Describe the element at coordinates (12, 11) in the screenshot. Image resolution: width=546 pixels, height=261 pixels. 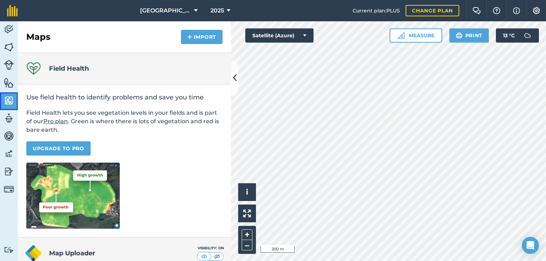
I see `img: fieldmargin Logo` at that location.